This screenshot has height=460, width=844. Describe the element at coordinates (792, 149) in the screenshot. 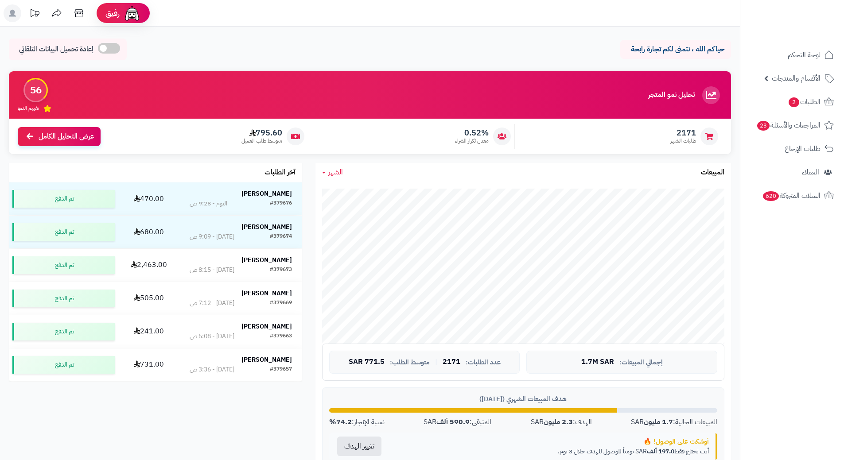

I see `a: طلبات الإرجاع` at that location.